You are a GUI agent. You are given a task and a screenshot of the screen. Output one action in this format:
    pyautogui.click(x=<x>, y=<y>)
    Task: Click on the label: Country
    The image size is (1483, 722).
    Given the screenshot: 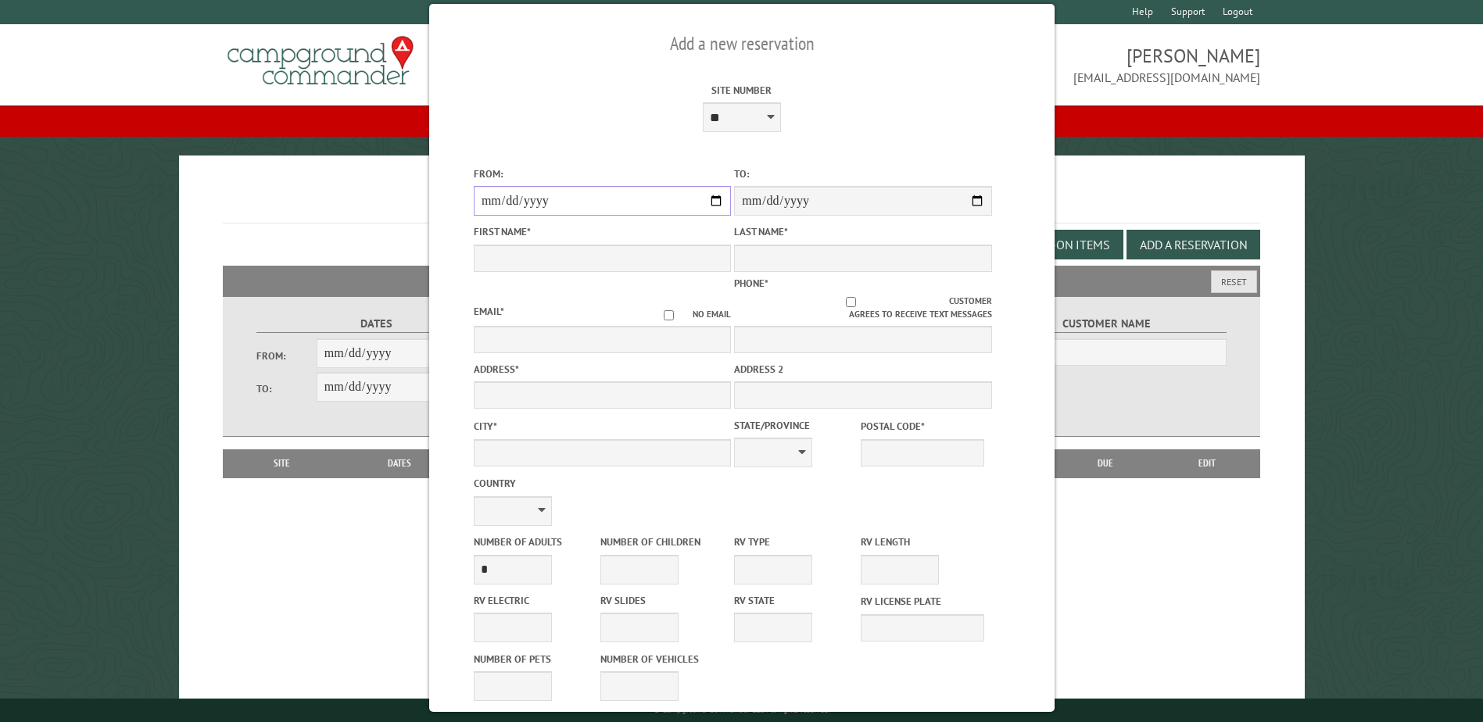 What is the action you would take?
    pyautogui.click(x=601, y=483)
    